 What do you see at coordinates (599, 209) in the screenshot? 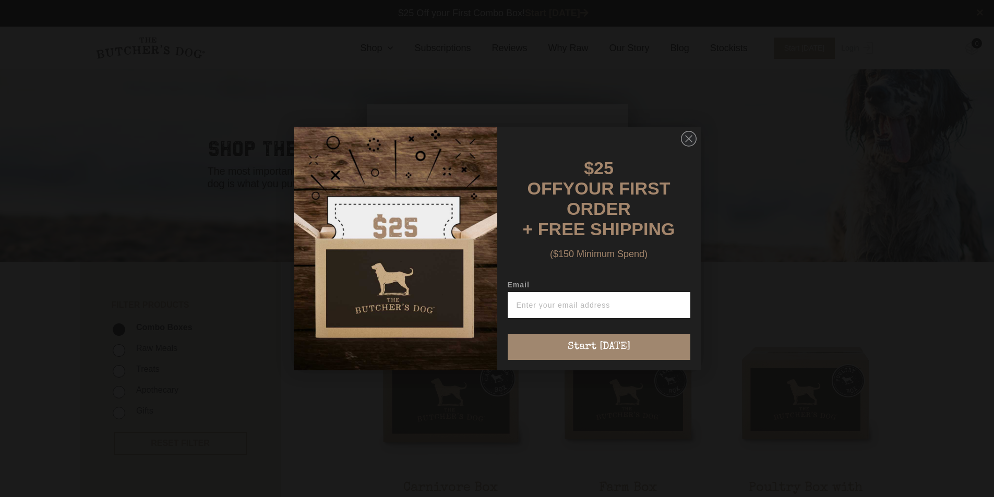
I see `span: YOUR FIRST ORDER + FREE SHIPPING` at bounding box center [599, 209].